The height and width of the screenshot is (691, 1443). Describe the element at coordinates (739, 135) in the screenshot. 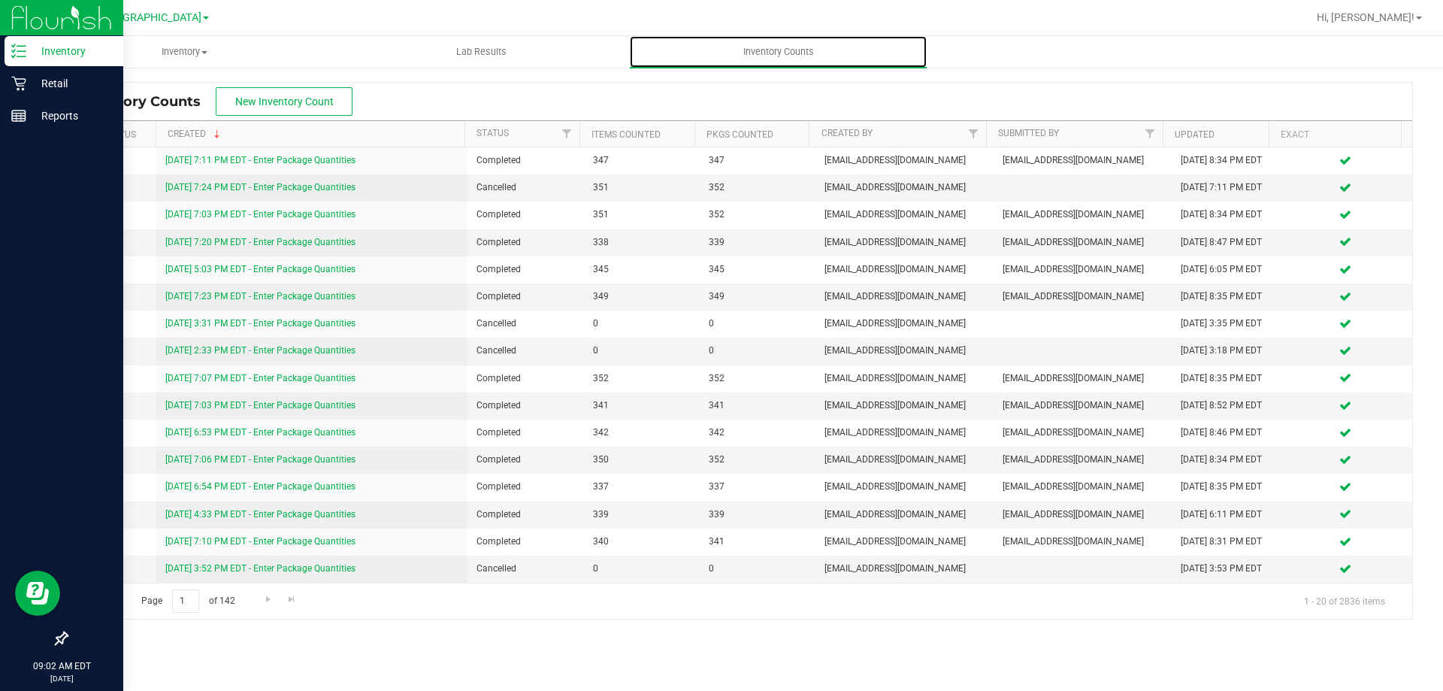

I see `a: Pkgs Counted` at that location.